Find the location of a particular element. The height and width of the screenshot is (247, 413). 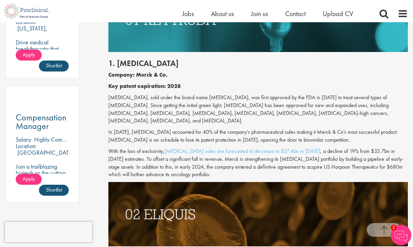

a: Compensation Manager is located at coordinates (42, 122).